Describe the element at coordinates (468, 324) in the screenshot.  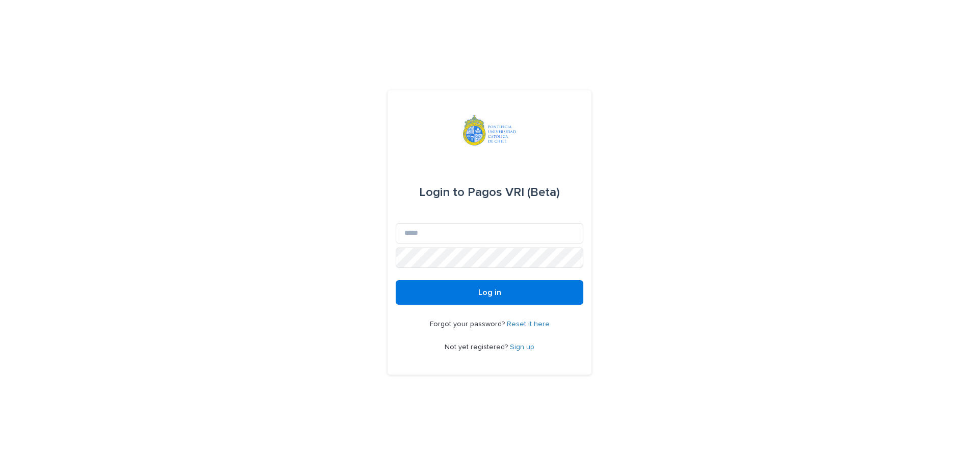
I see `span: Forgot your password?` at that location.